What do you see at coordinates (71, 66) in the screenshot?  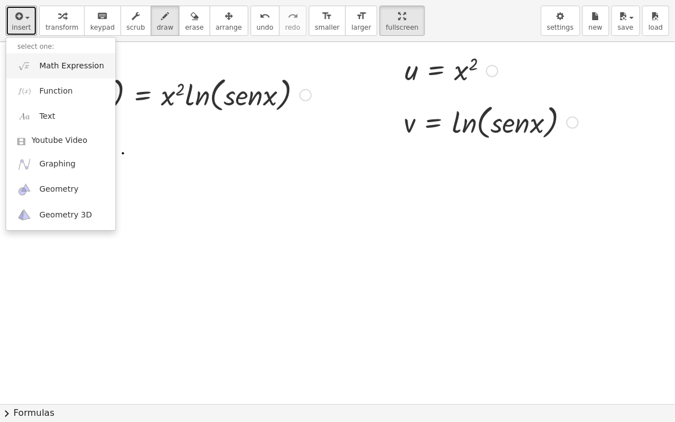 I see `span: Math Expression` at bounding box center [71, 66].